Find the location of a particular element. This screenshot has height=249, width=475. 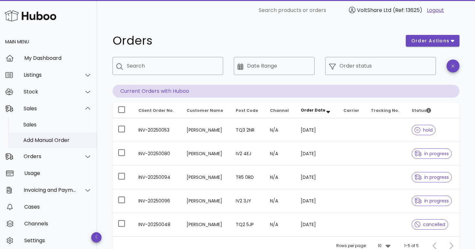

th: Carrier is located at coordinates (352, 111).